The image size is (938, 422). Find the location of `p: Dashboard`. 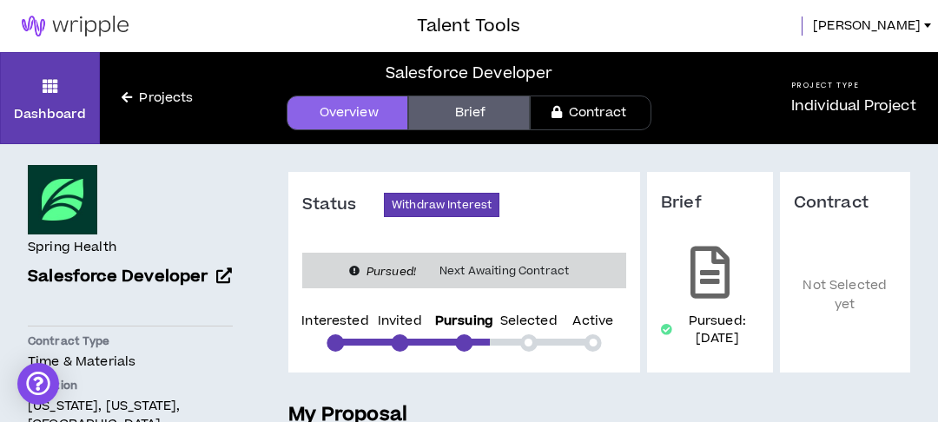

p: Dashboard is located at coordinates (50, 114).